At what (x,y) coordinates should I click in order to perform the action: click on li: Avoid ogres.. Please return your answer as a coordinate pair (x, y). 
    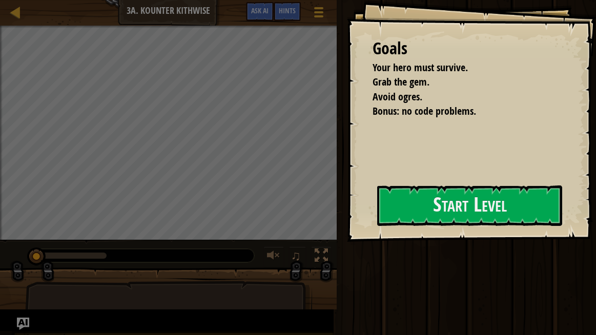
    Looking at the image, I should click on (459, 97).